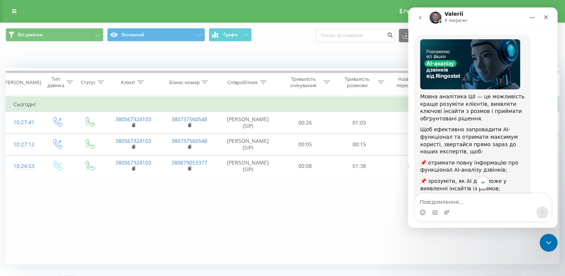 Image resolution: width=565 pixels, height=276 pixels. What do you see at coordinates (359, 123) in the screenshot?
I see `td: 01:03` at bounding box center [359, 123].